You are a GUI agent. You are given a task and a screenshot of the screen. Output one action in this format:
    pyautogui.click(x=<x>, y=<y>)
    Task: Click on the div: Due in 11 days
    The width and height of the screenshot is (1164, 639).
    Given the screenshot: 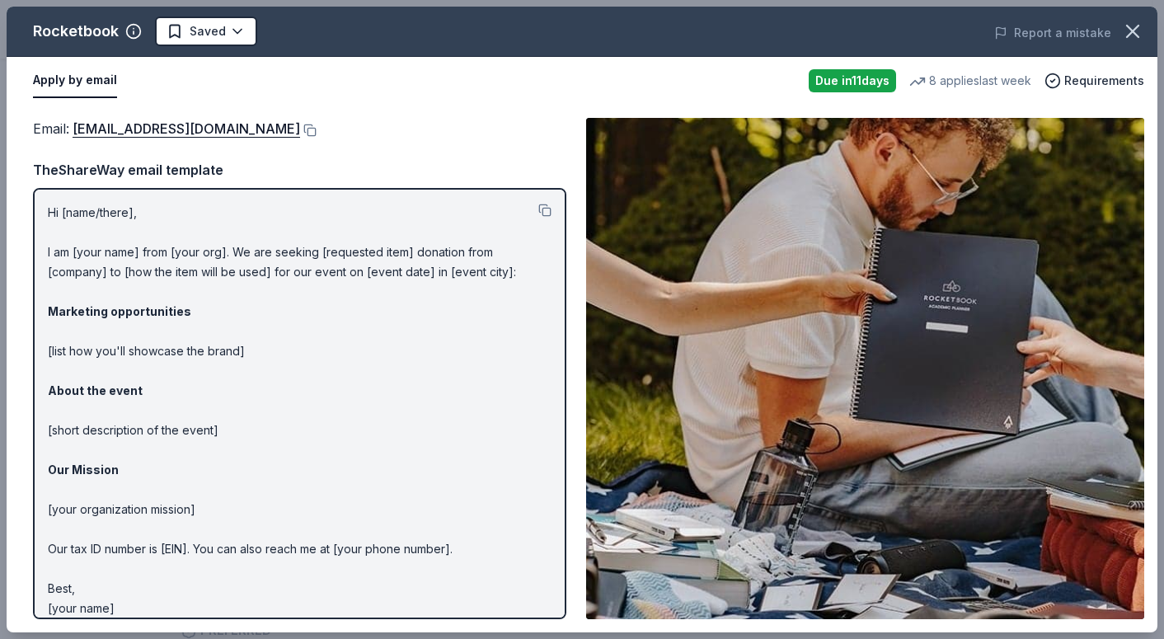 What is the action you would take?
    pyautogui.click(x=853, y=81)
    